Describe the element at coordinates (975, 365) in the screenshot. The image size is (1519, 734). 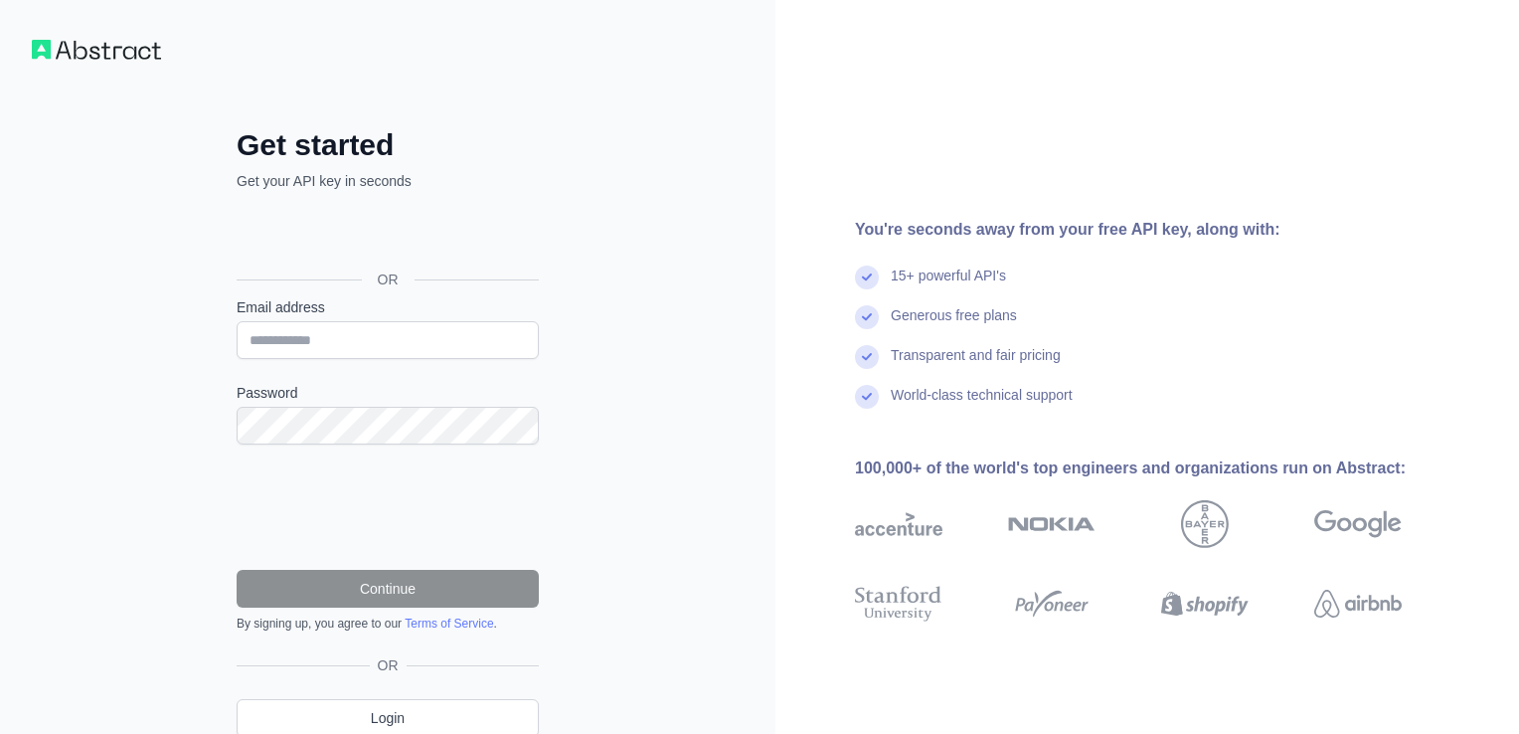
I see `div: Transparent and fair pricing` at that location.